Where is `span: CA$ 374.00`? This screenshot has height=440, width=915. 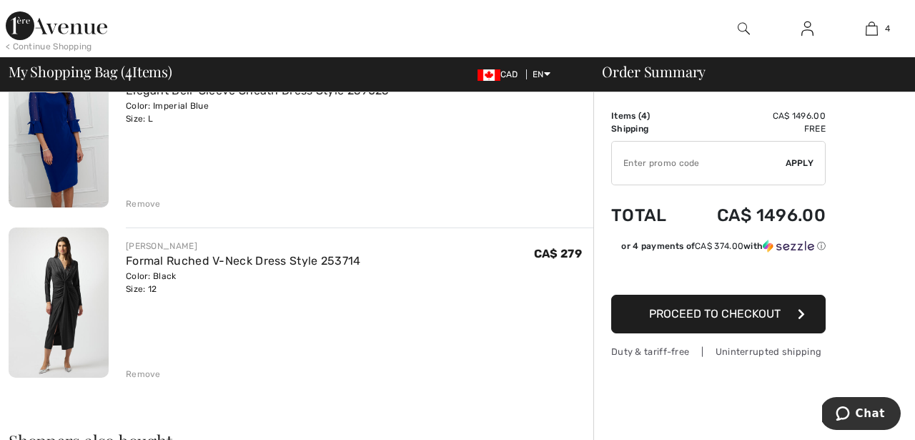
span: CA$ 374.00 is located at coordinates (720, 246).